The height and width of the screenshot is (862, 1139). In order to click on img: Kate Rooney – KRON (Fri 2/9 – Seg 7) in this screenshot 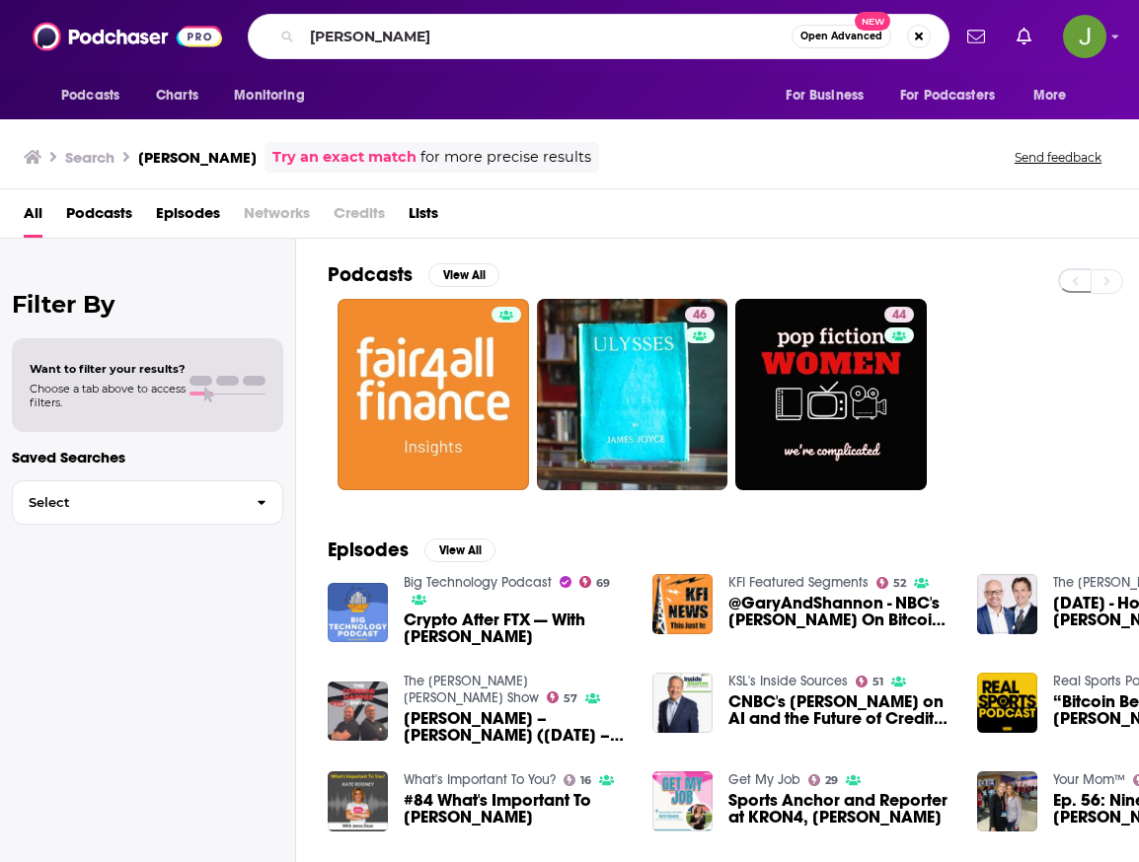, I will do `click(357, 711)`.